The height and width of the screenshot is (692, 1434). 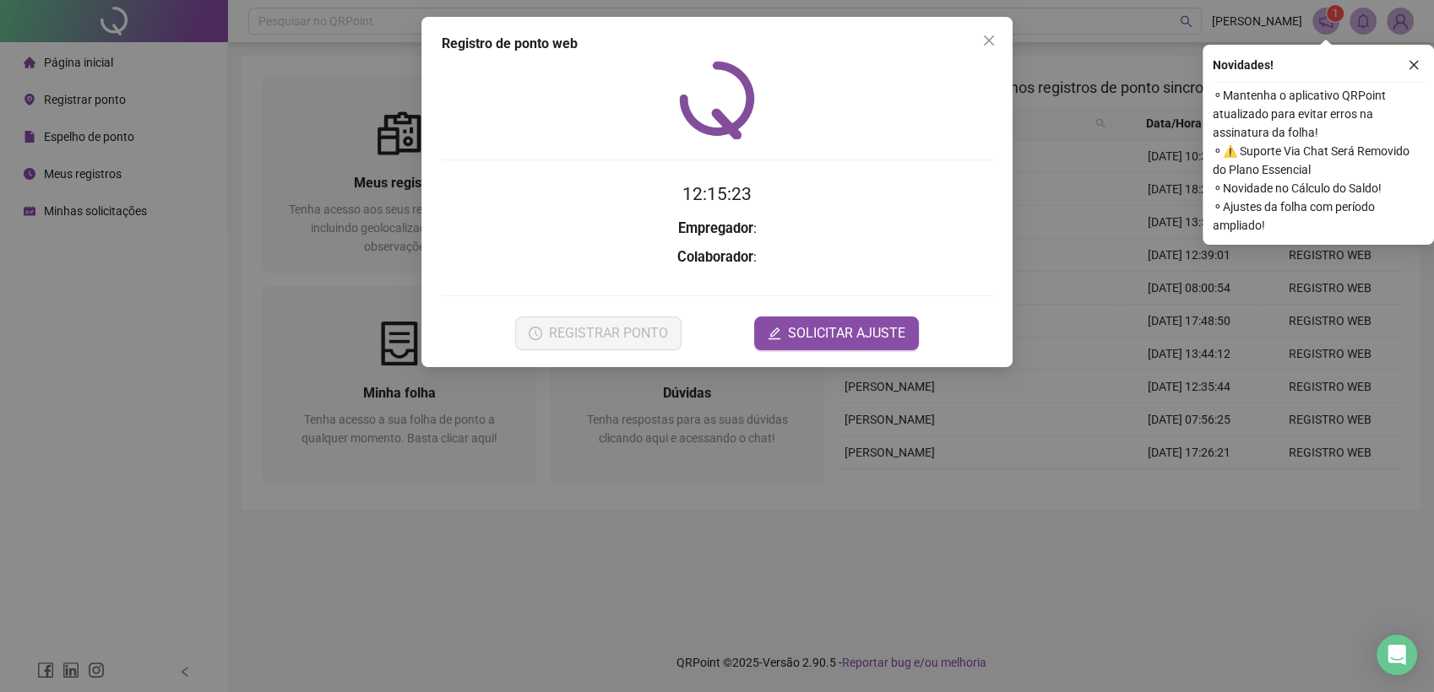 I want to click on span: ⚬ Ajustes da folha com período ampliado!, so click(x=1318, y=216).